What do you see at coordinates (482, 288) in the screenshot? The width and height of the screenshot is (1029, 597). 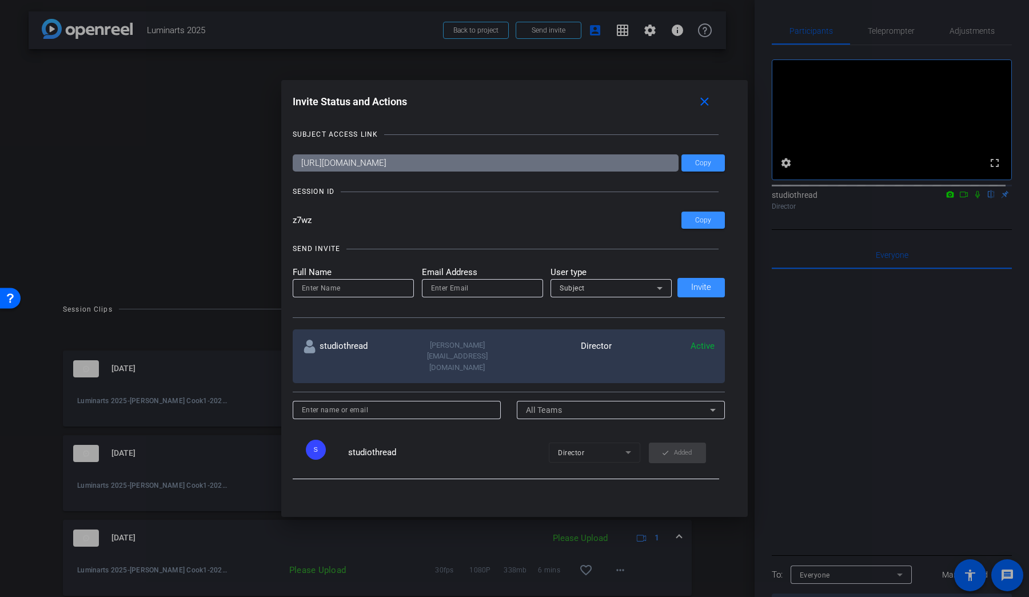 I see `input: Enter Email` at bounding box center [482, 288].